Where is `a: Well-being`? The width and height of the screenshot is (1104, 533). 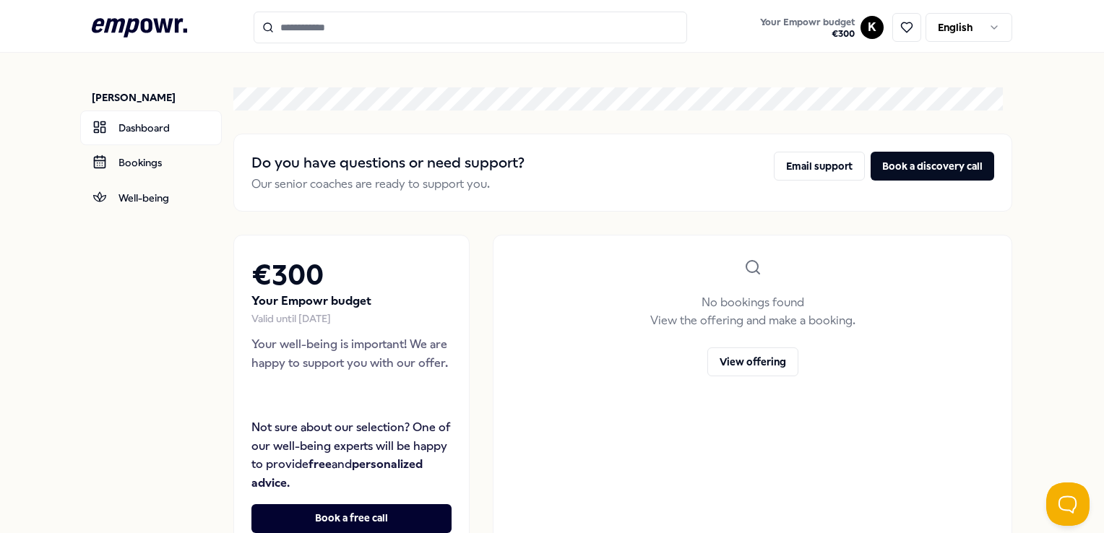 a: Well-being is located at coordinates (151, 198).